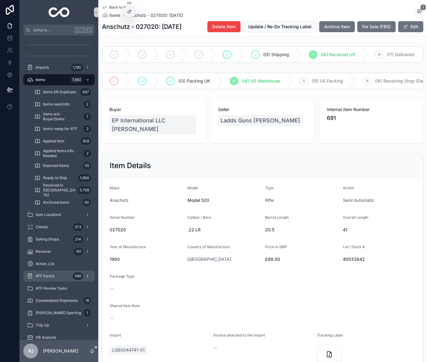 The width and height of the screenshot is (427, 362). Describe the element at coordinates (224, 27) in the screenshot. I see `button: Delete Item` at that location.